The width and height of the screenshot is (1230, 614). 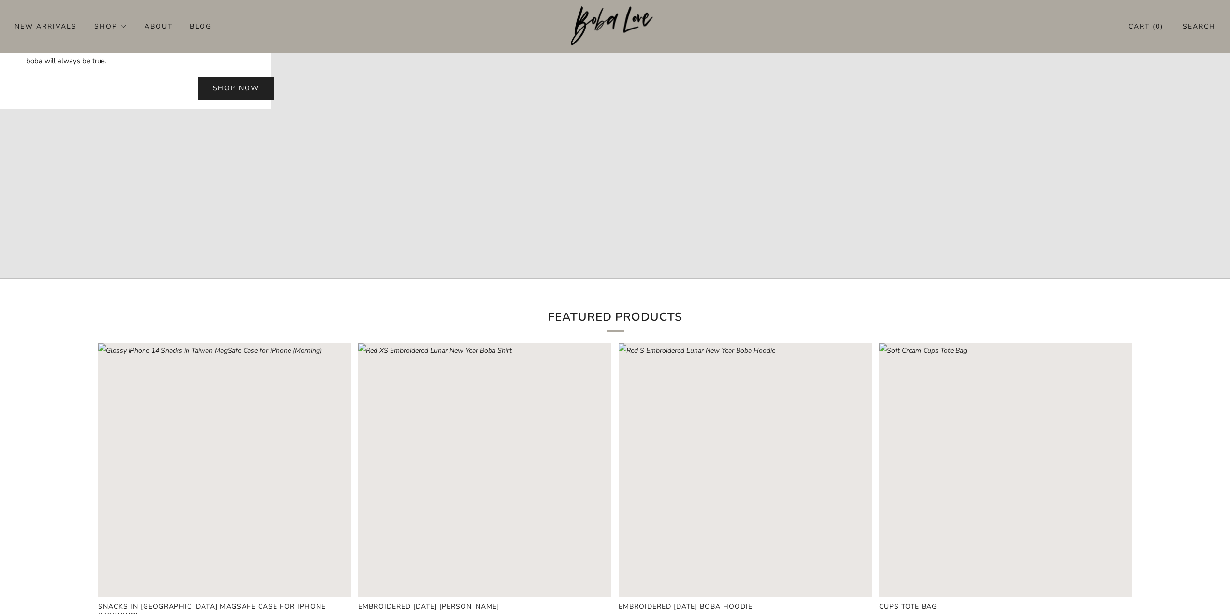 I want to click on a: Search, so click(x=1199, y=26).